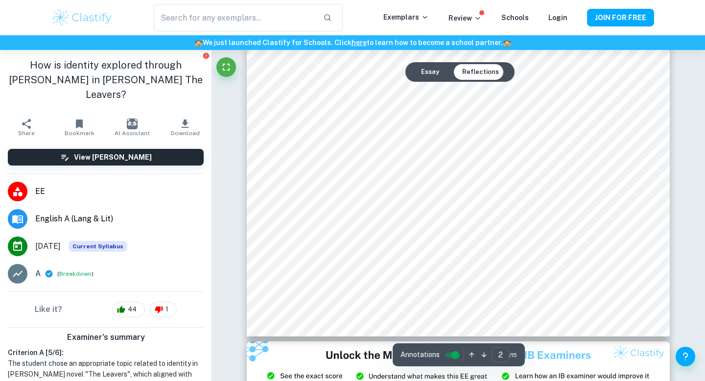 The height and width of the screenshot is (381, 705). Describe the element at coordinates (686, 357) in the screenshot. I see `button: Help and Feedback` at that location.